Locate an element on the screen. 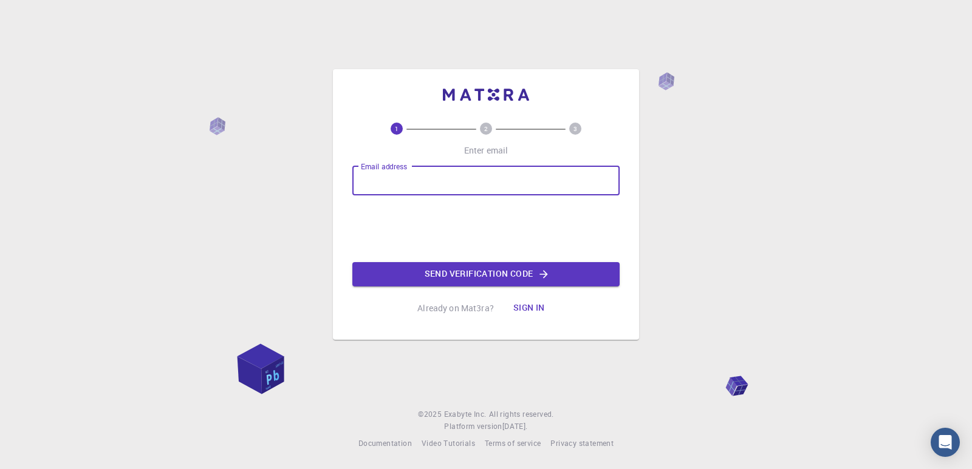 The height and width of the screenshot is (469, 972). span: Video Tutorials is located at coordinates (448, 443).